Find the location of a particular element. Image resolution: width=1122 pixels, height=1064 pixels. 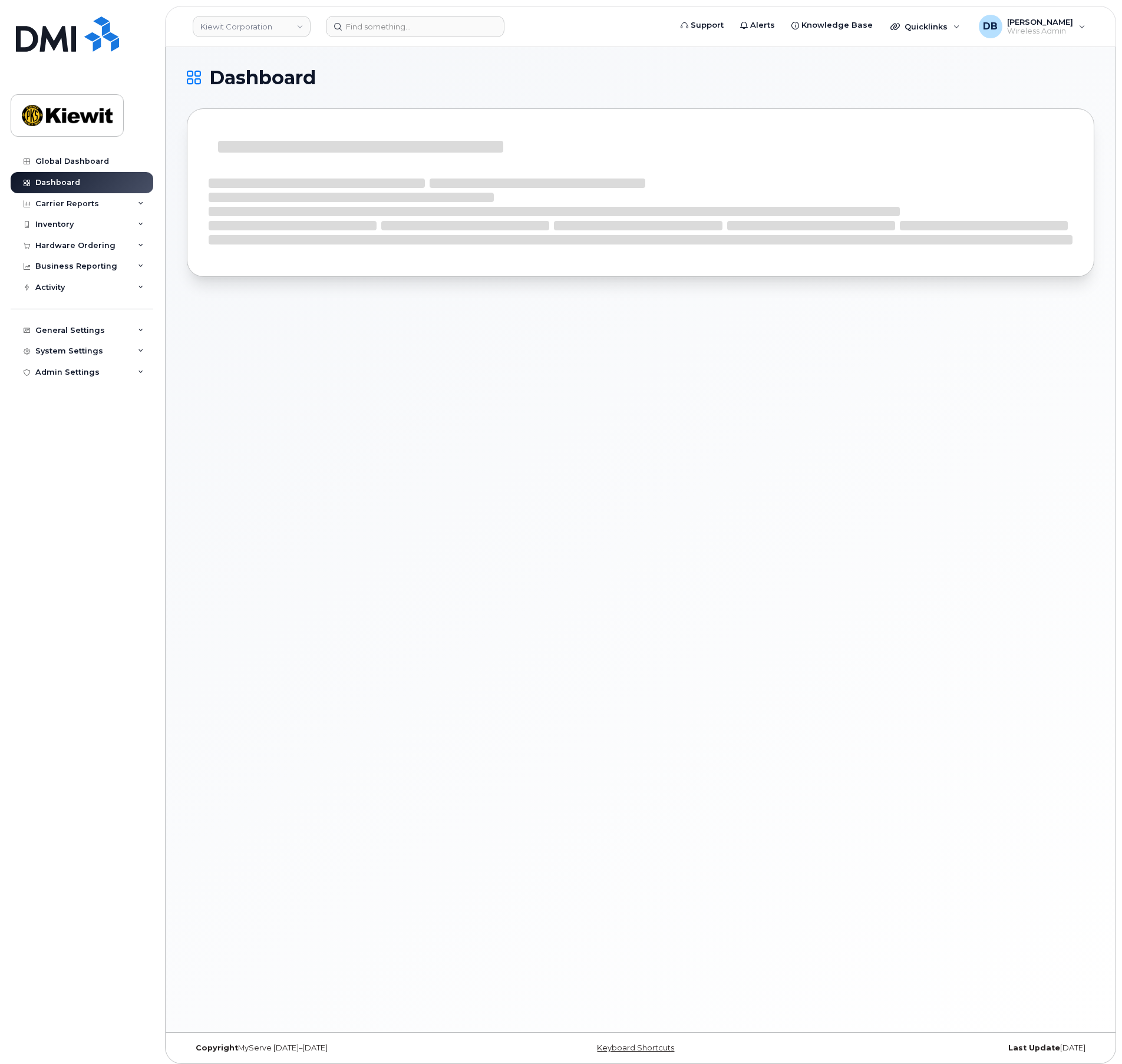

strong: Last Update is located at coordinates (1035, 1047).